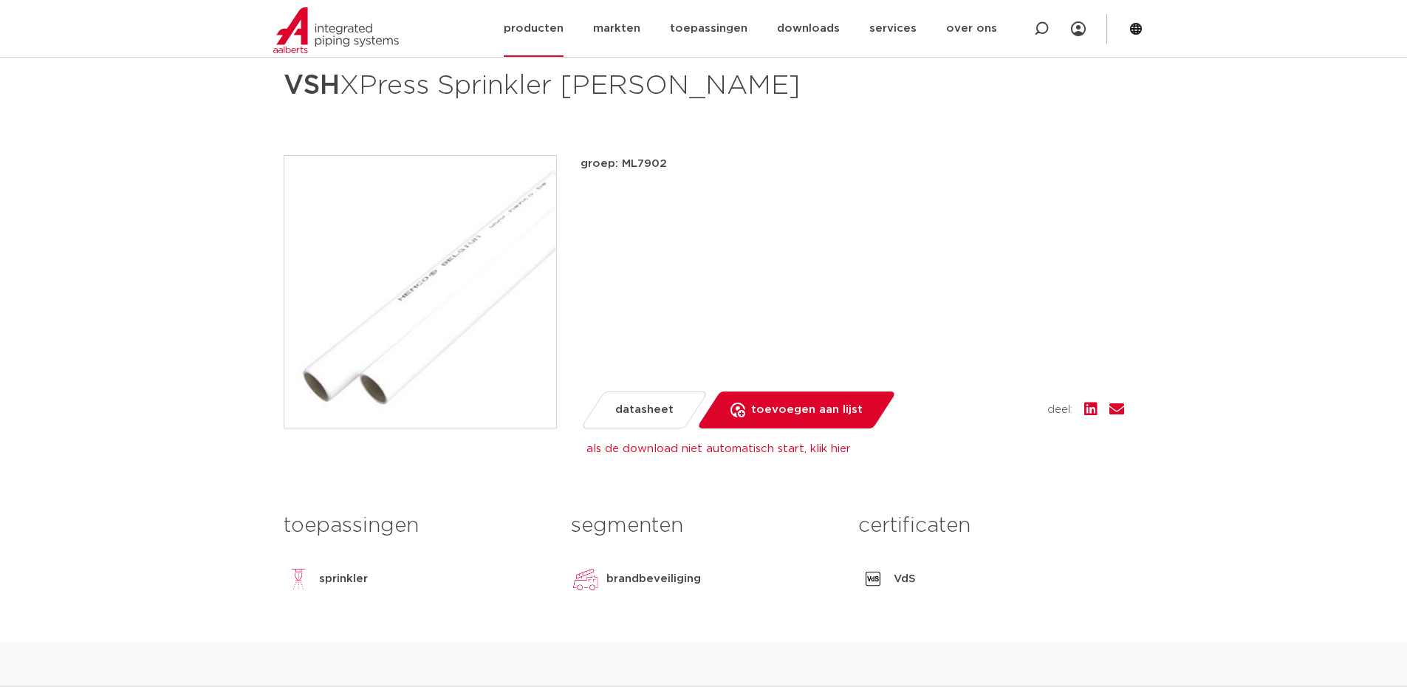  What do you see at coordinates (643, 410) in the screenshot?
I see `a: datasheet` at bounding box center [643, 410].